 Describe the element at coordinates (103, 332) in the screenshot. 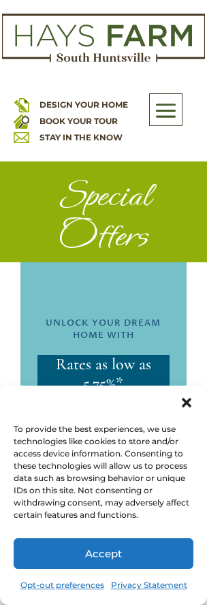

I see `h4: Unlock Your Dream Home With` at that location.